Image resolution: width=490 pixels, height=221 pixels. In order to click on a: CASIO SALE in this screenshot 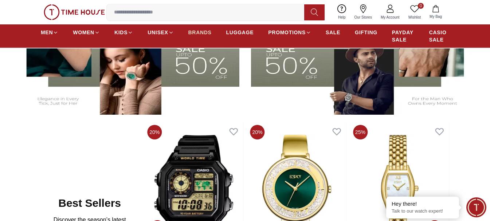, I will do `click(439, 36)`.